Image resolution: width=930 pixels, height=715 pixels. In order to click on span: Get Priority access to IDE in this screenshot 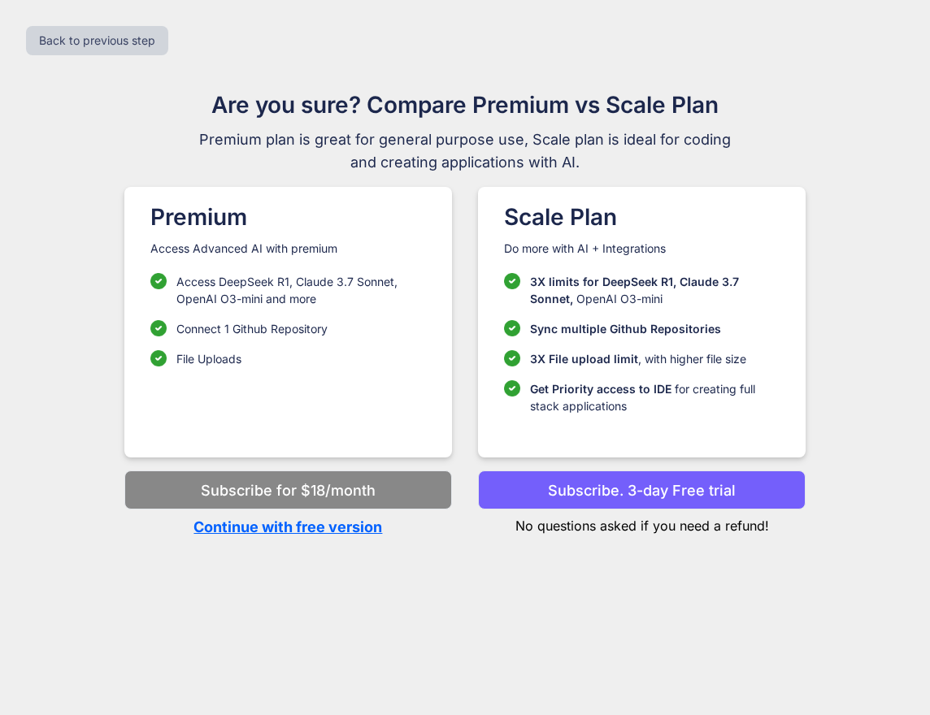, I will do `click(601, 389)`.